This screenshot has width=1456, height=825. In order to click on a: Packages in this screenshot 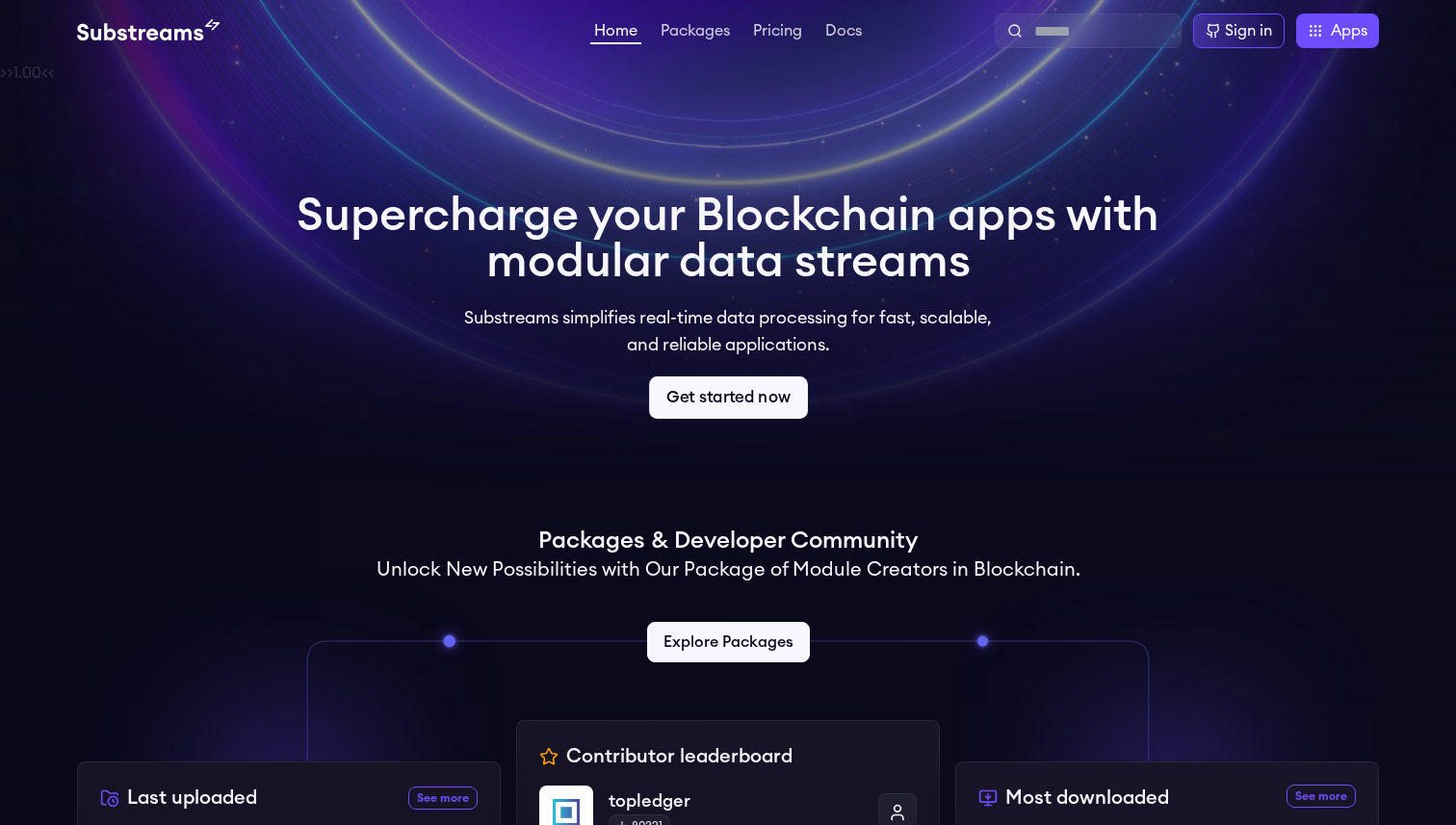, I will do `click(695, 33)`.